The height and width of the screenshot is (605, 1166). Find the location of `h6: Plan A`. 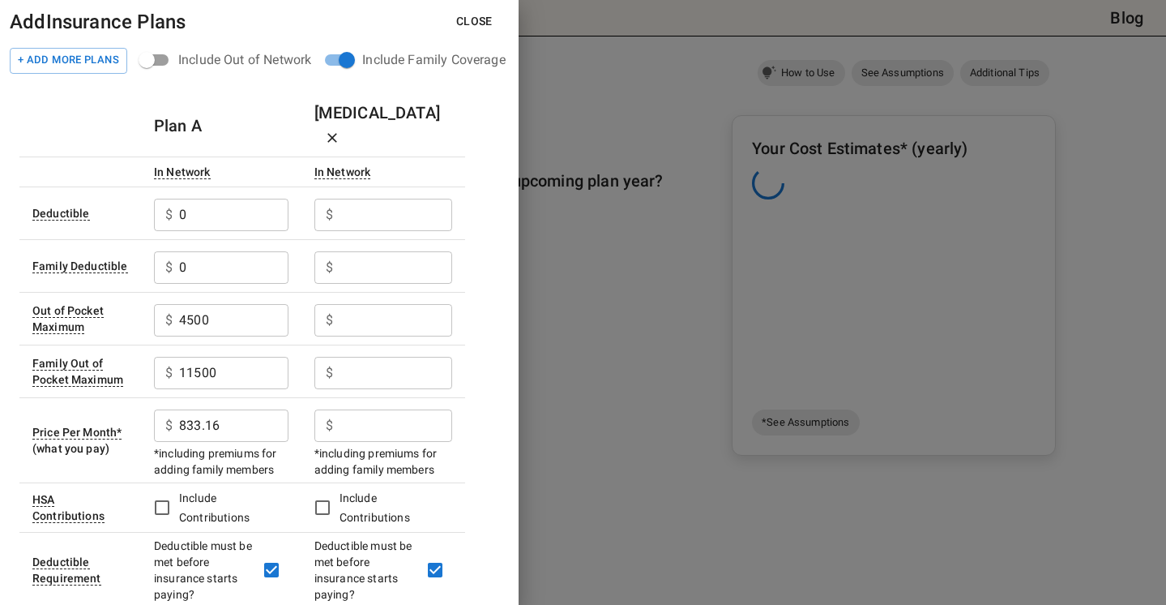

h6: Plan A is located at coordinates (178, 126).